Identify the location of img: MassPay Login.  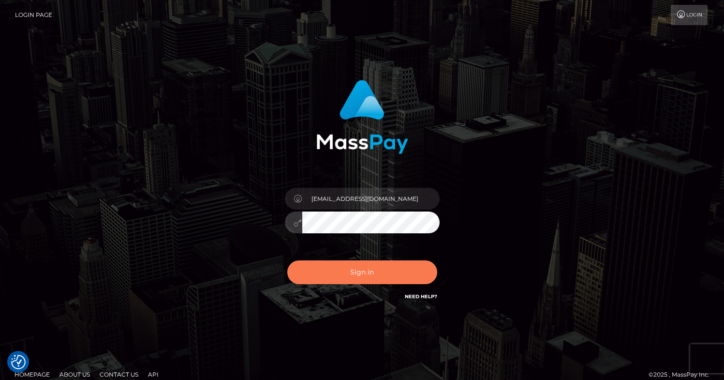
(362, 117).